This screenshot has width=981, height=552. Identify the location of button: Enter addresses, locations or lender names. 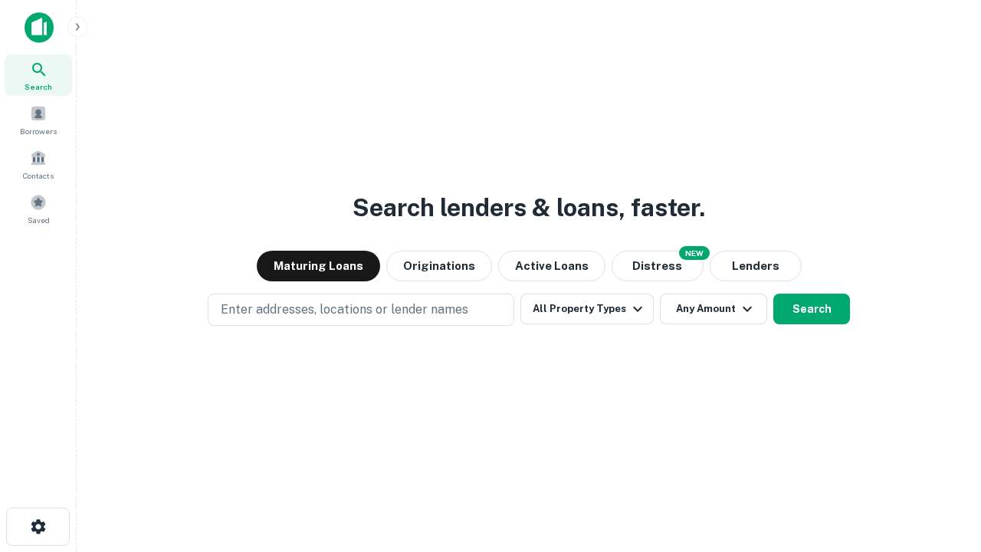
(361, 310).